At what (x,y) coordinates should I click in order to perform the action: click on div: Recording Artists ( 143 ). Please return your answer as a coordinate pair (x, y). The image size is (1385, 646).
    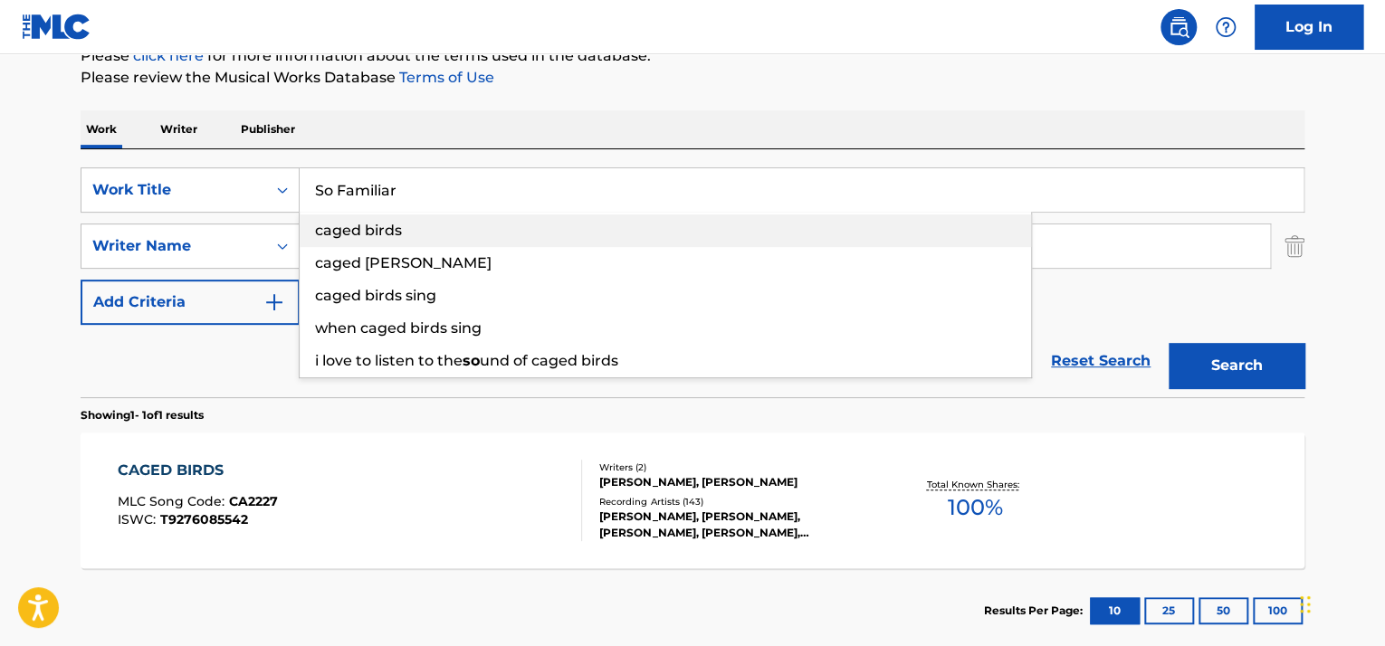
    Looking at the image, I should click on (736, 502).